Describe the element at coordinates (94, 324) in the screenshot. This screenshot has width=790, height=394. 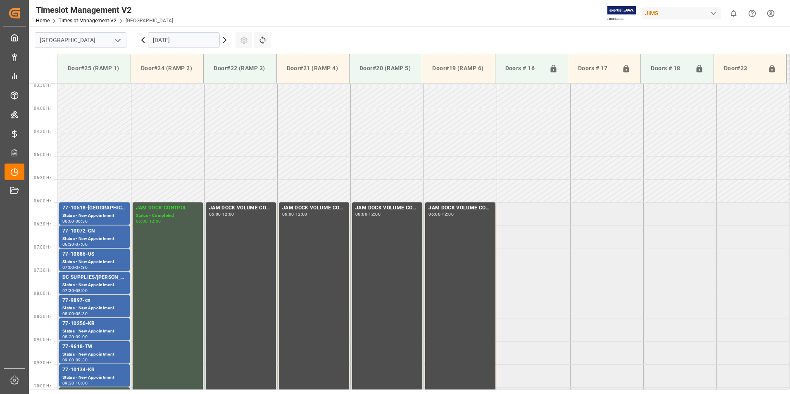
I see `div: 77-10256-KR` at that location.